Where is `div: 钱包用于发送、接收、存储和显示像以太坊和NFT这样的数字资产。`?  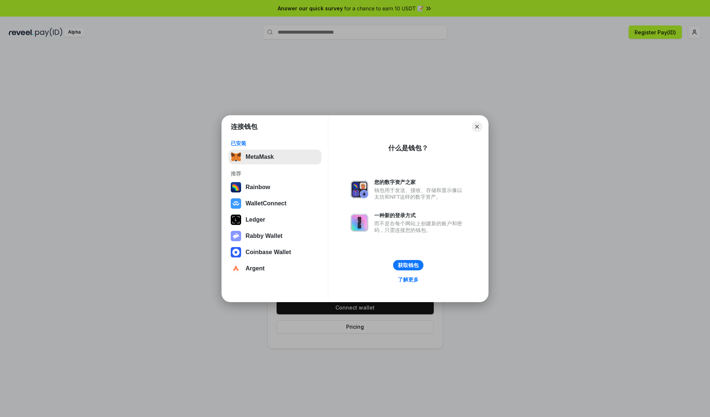 div: 钱包用于发送、接收、存储和显示像以太坊和NFT这样的数字资产。 is located at coordinates (420, 194).